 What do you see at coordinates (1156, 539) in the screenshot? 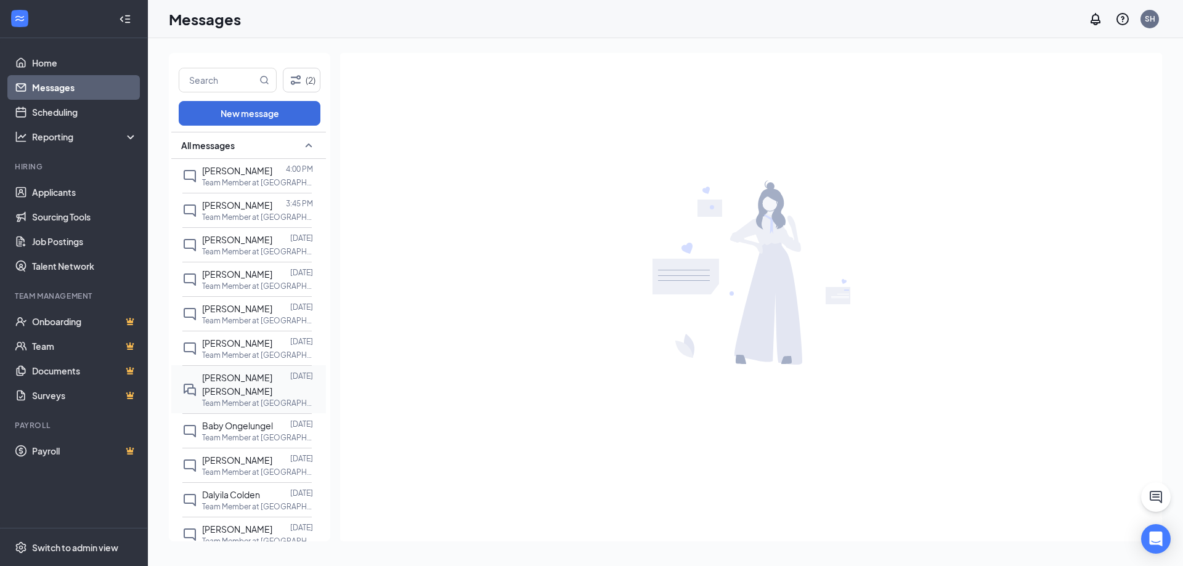
I see `div: Open Intercom Messenger` at bounding box center [1156, 539].